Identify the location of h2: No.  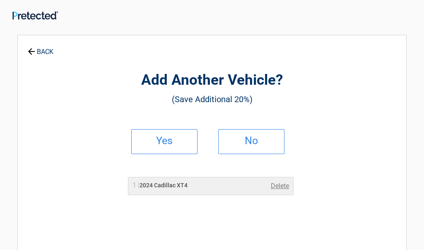
(252, 141).